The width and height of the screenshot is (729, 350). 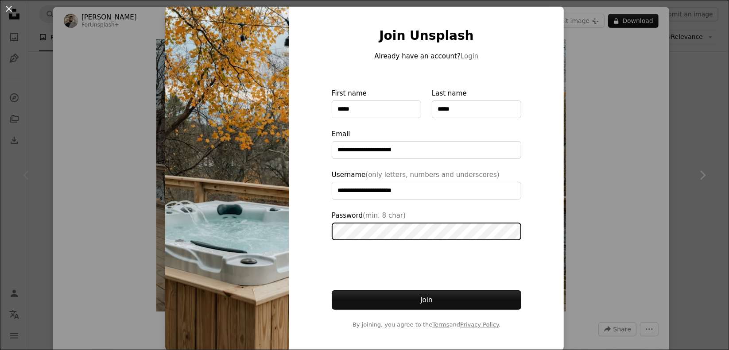 I want to click on input: Password(min. 8 char), so click(x=427, y=232).